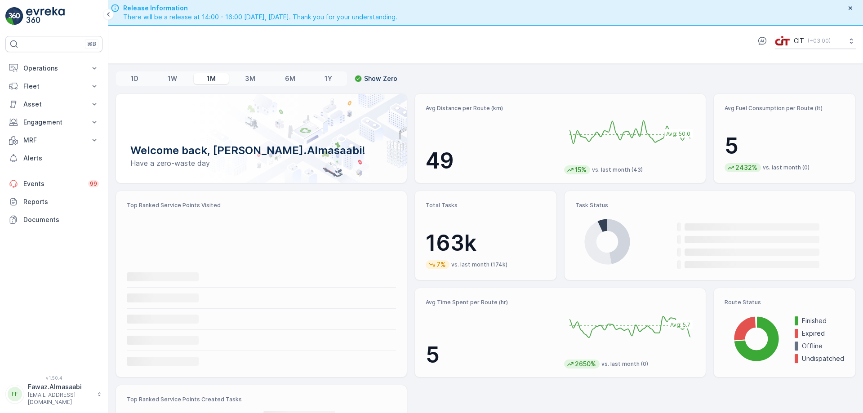 The width and height of the screenshot is (863, 413). Describe the element at coordinates (54, 202) in the screenshot. I see `a: Reports` at that location.